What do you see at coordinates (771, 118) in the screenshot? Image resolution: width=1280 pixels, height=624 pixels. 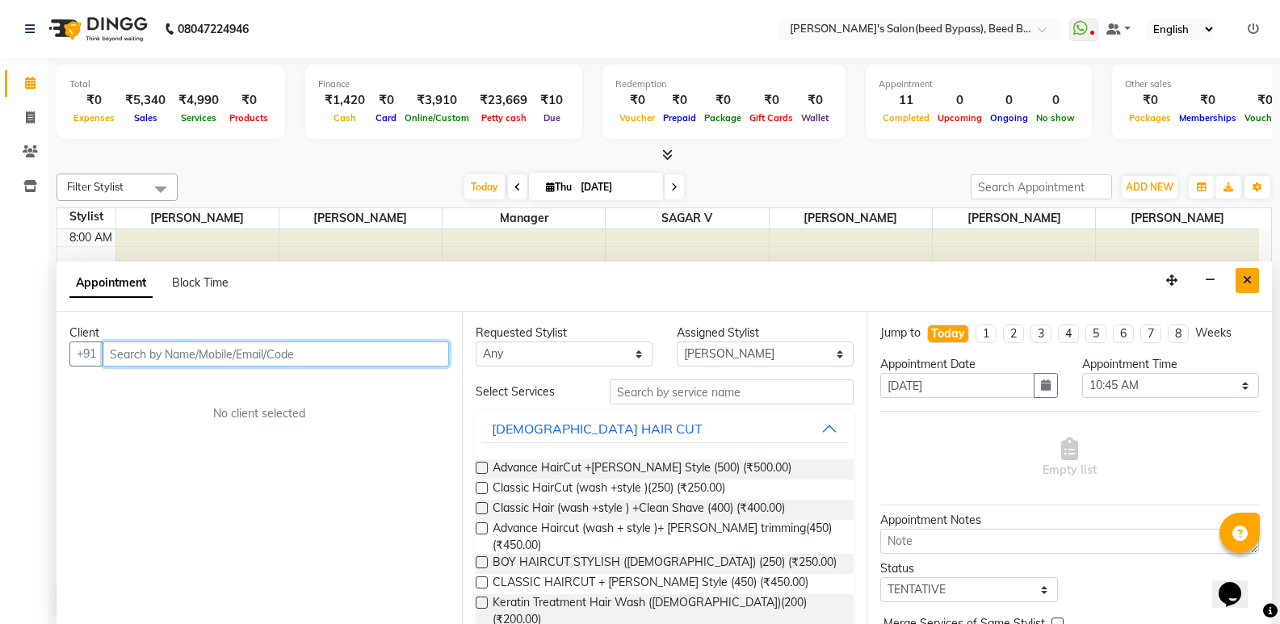 I see `span: Gift Cards` at bounding box center [771, 118].